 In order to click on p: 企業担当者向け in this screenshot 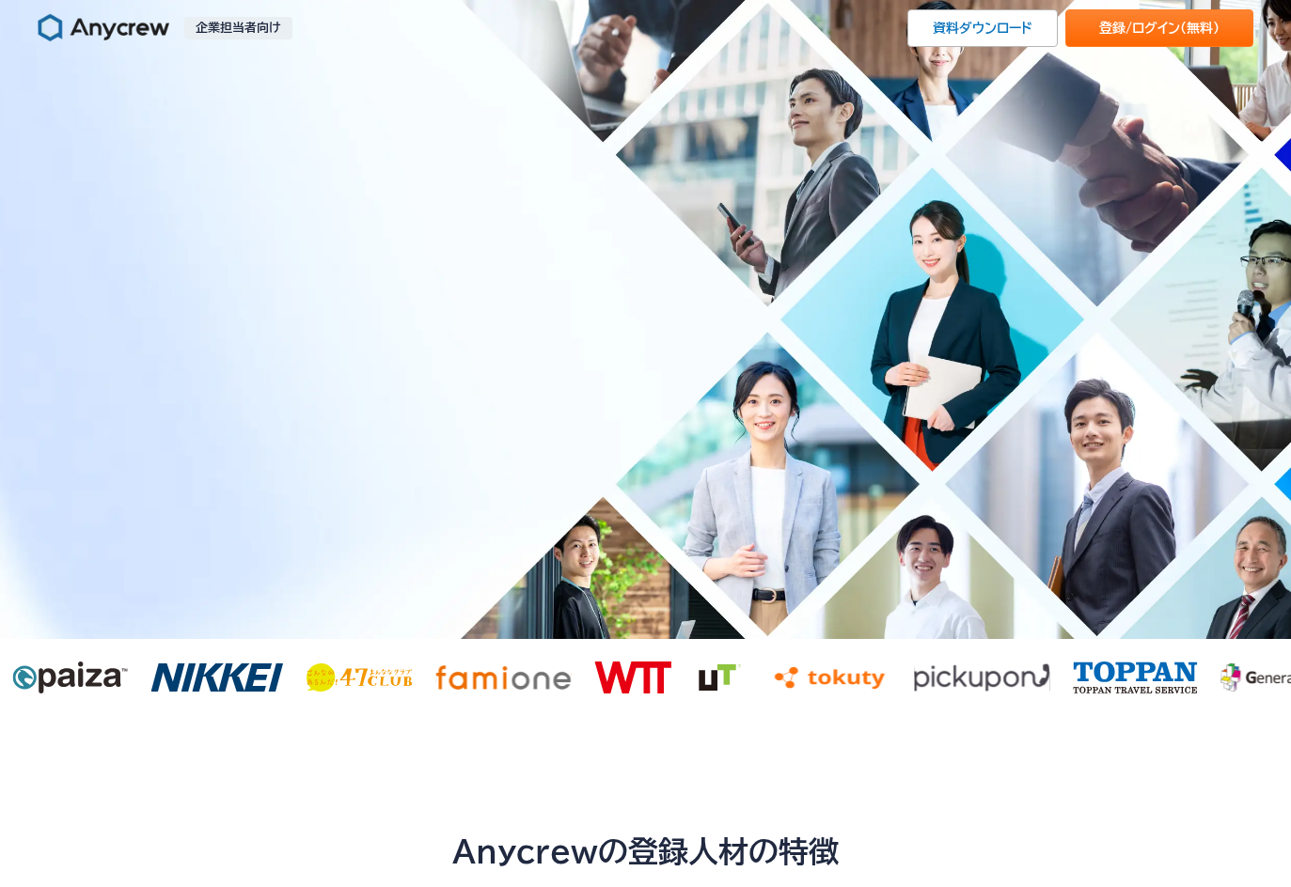, I will do `click(238, 28)`.